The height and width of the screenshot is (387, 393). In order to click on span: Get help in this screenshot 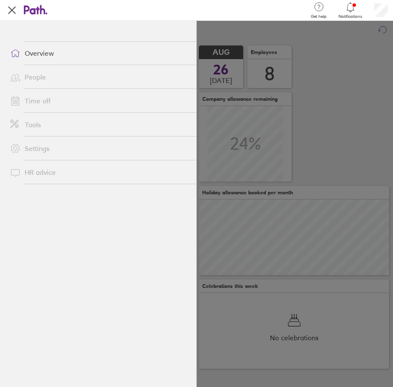, I will do `click(318, 17)`.